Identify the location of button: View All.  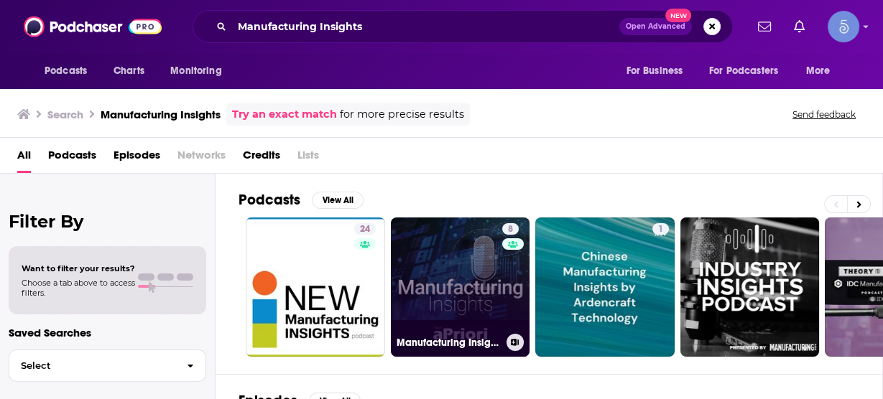
(338, 200).